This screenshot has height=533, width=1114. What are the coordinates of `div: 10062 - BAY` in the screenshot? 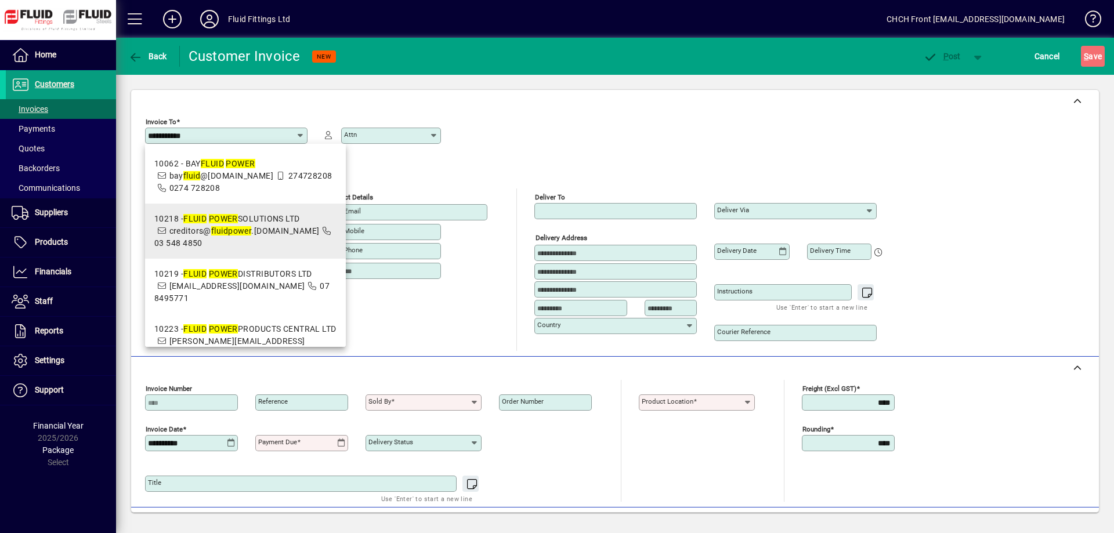 It's located at (245, 164).